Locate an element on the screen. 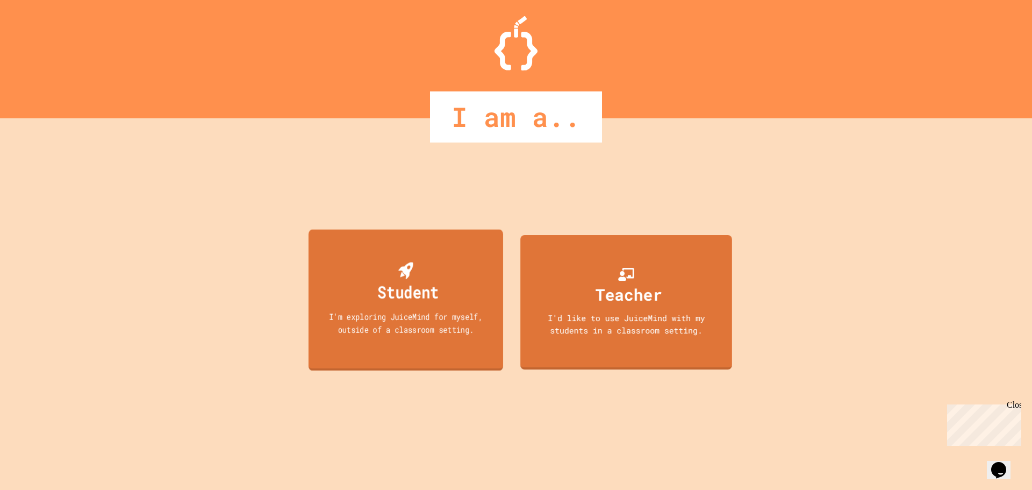 This screenshot has width=1032, height=490. img: Logo.svg is located at coordinates (516, 43).